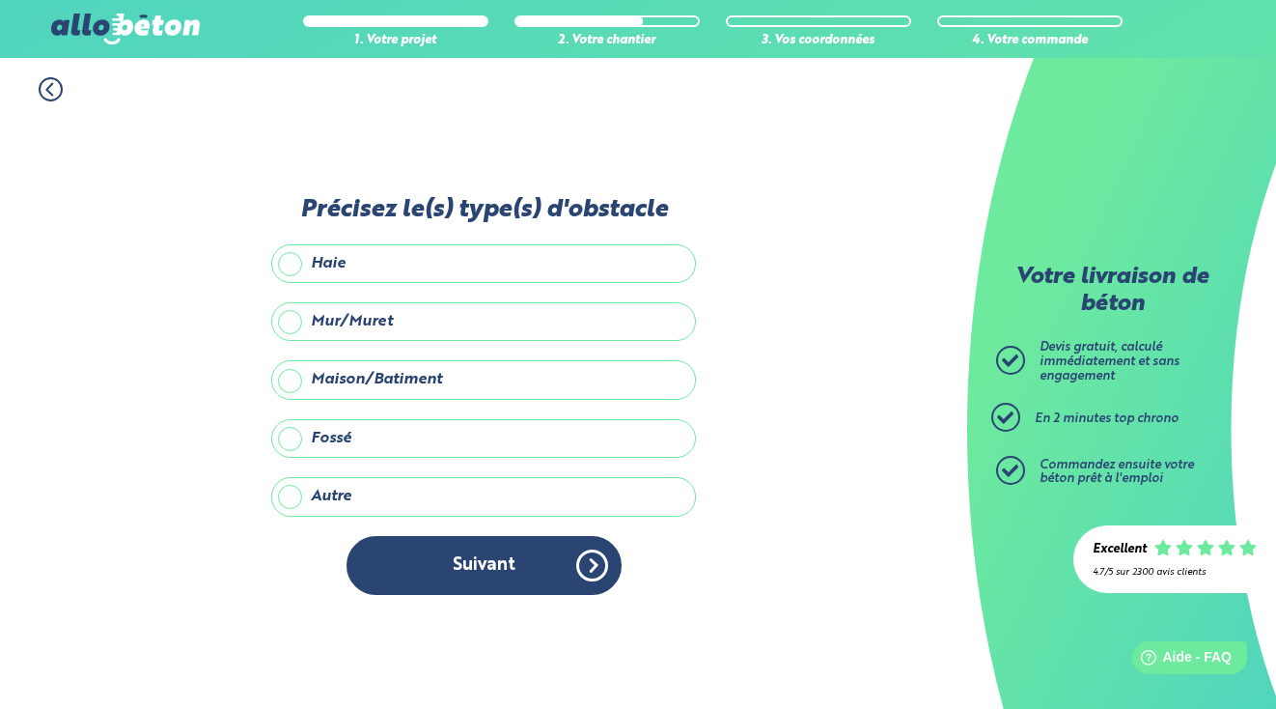  Describe the element at coordinates (484, 438) in the screenshot. I see `label: Fossé` at that location.